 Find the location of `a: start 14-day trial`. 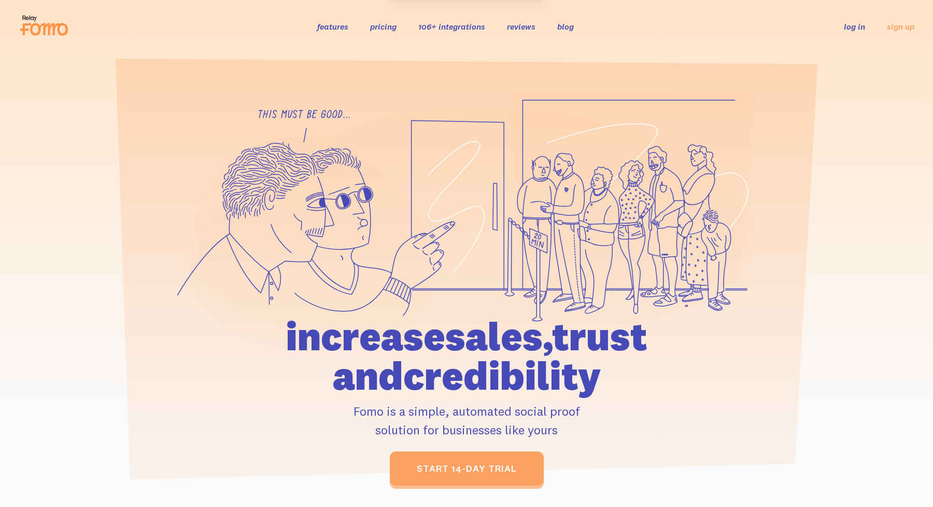

a: start 14-day trial is located at coordinates (467, 468).